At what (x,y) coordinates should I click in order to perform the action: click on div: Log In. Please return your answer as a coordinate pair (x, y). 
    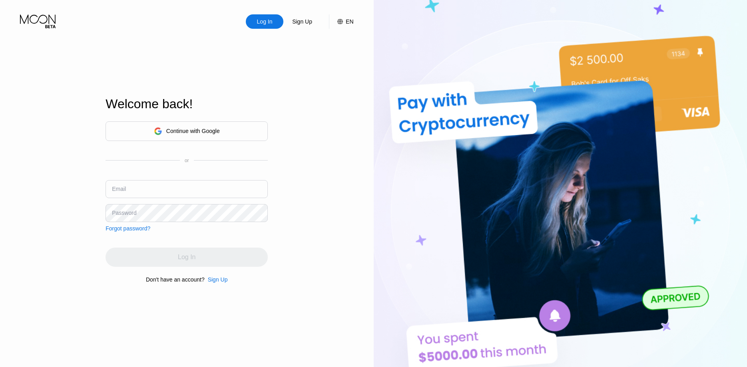
    Looking at the image, I should click on (265, 22).